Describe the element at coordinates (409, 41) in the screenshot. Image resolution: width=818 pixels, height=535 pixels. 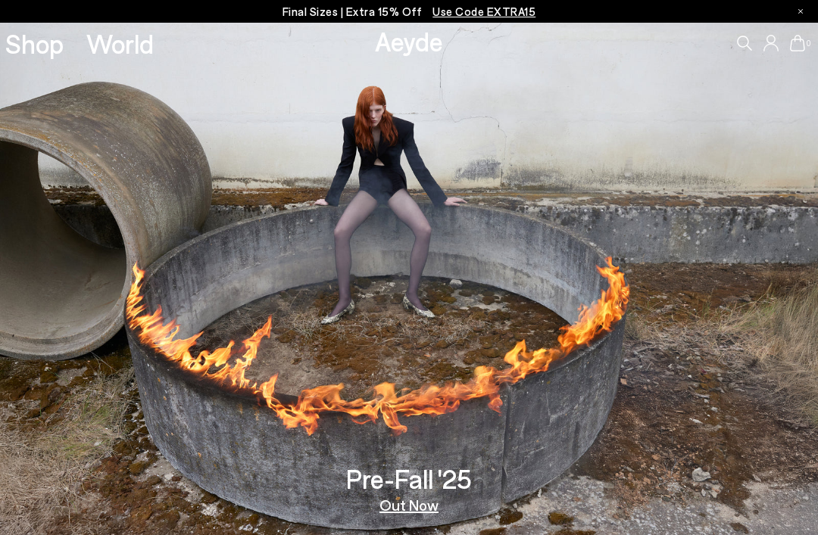
I see `a: Aeyde` at that location.